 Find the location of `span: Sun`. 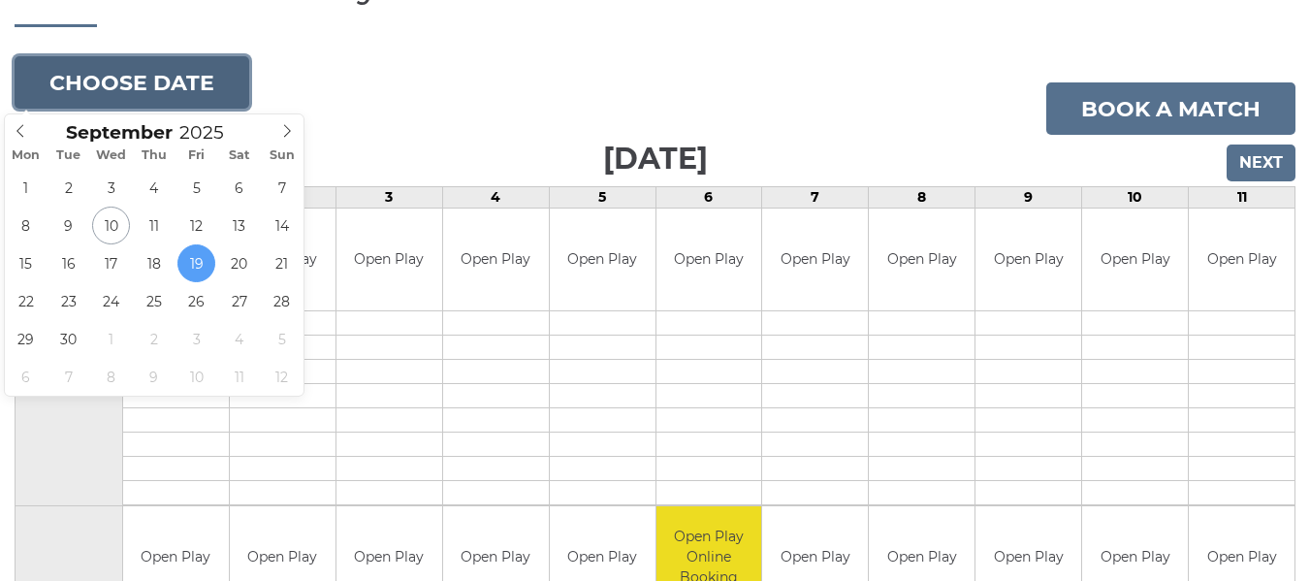

span: Sun is located at coordinates (282, 155).